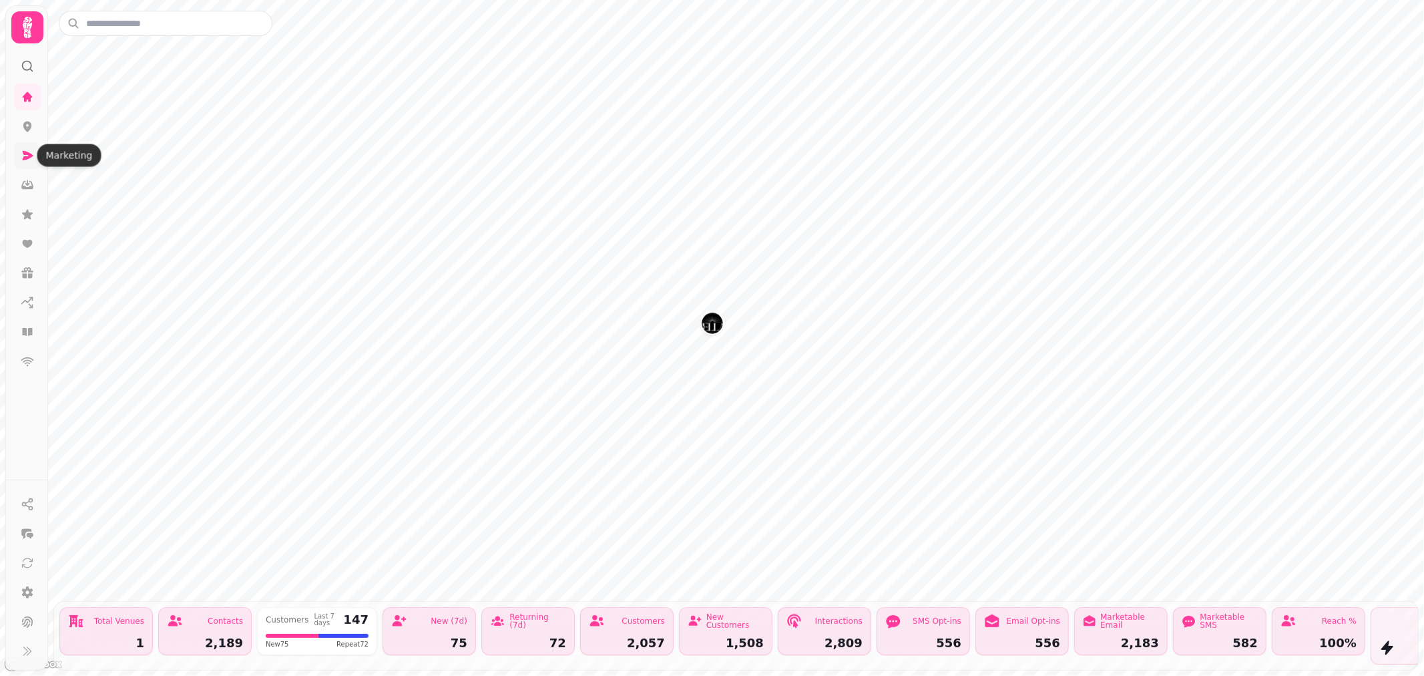 The image size is (1424, 676). I want to click on div: Marketable SMS, so click(1229, 621).